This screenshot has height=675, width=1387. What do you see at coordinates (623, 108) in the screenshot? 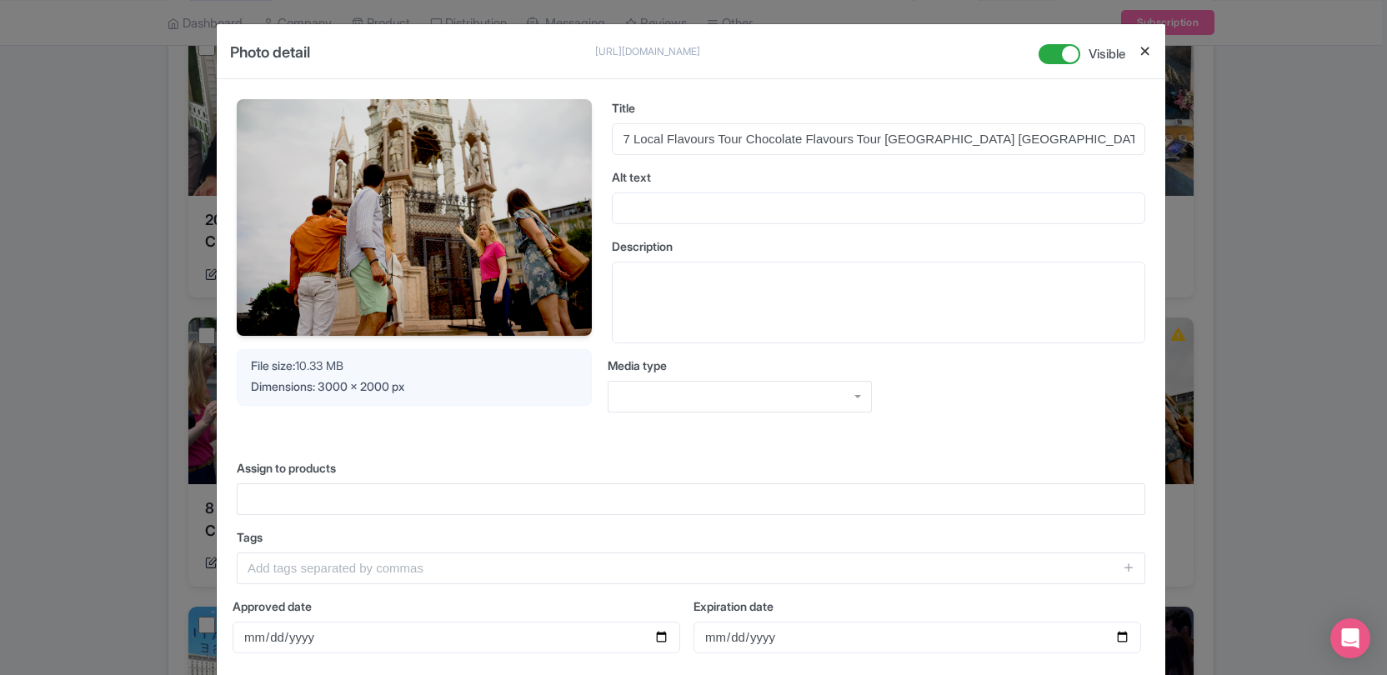
I see `span: Title` at bounding box center [623, 108].